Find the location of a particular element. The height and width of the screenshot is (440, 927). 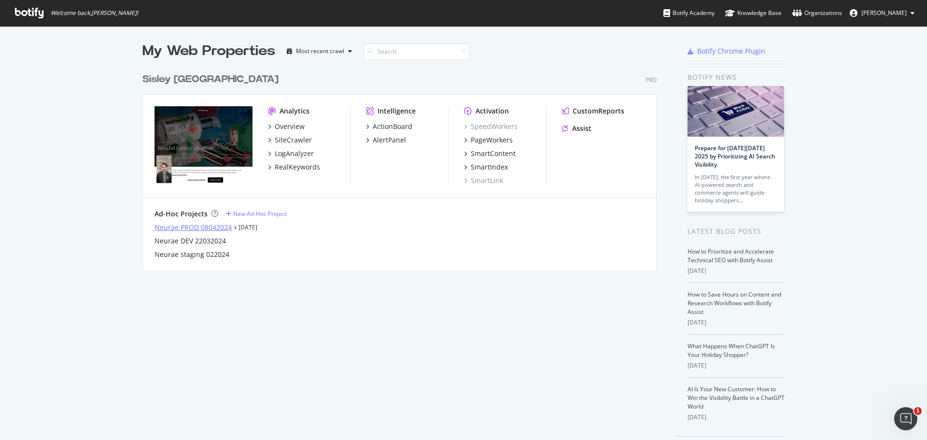

div: Neurae PROD 08042024 is located at coordinates (193, 227).